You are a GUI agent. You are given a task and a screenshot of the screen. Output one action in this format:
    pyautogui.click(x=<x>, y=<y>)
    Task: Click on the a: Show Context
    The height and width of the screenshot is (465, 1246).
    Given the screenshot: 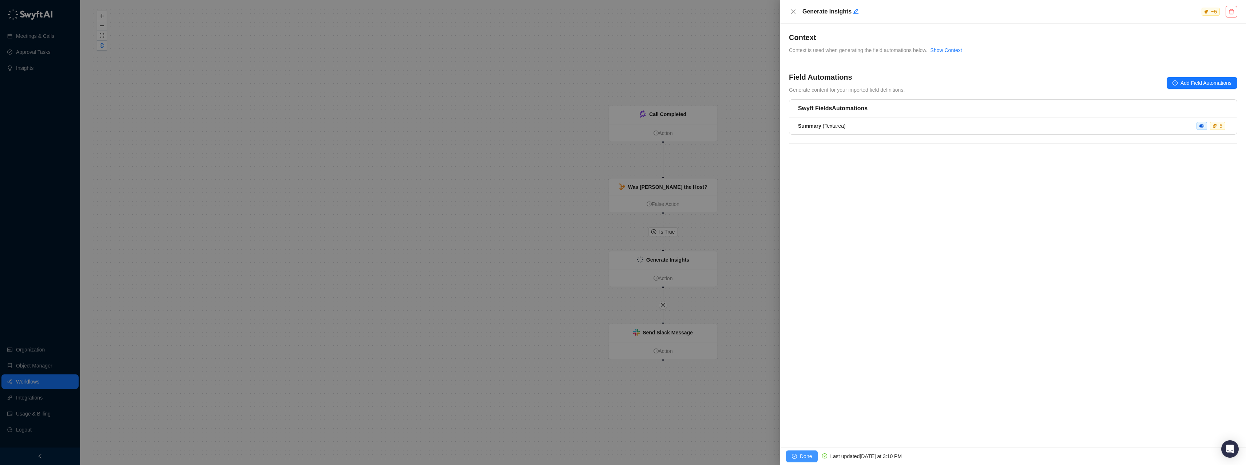 What is the action you would take?
    pyautogui.click(x=946, y=50)
    